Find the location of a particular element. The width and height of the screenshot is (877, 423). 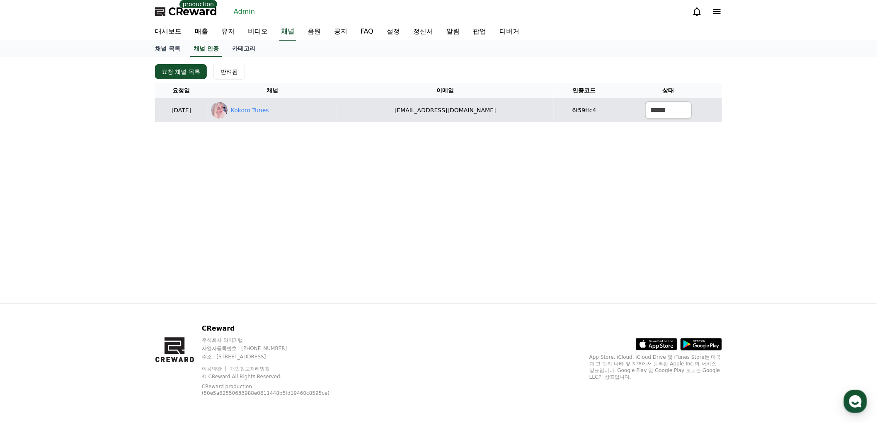

a: 개인정보처리방침 is located at coordinates (250, 369).